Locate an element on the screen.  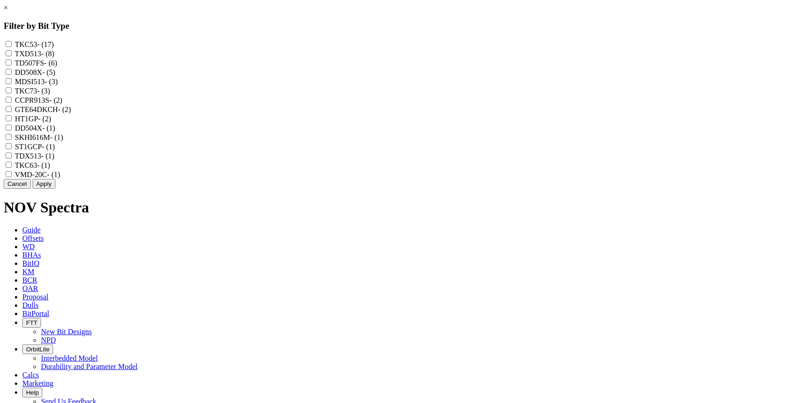
span: - (6) is located at coordinates (51, 63).